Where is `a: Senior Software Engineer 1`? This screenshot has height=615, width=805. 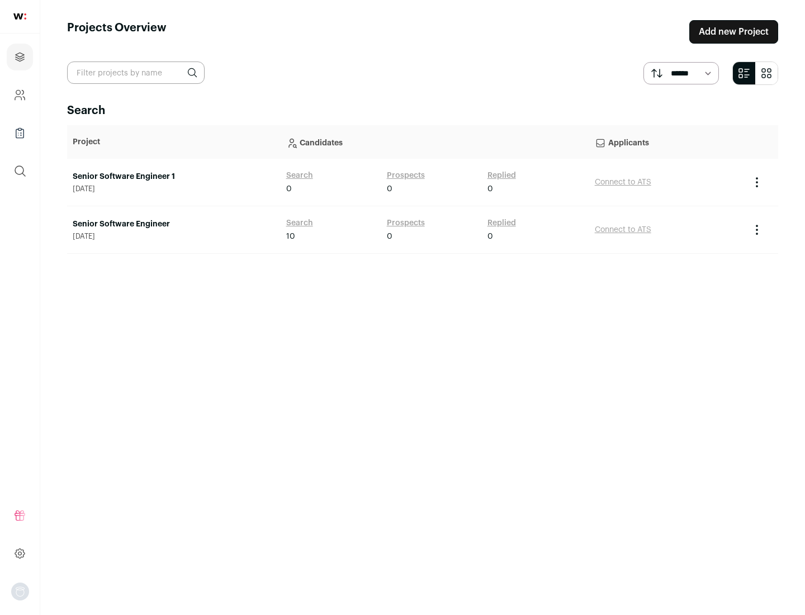 a: Senior Software Engineer 1 is located at coordinates (174, 177).